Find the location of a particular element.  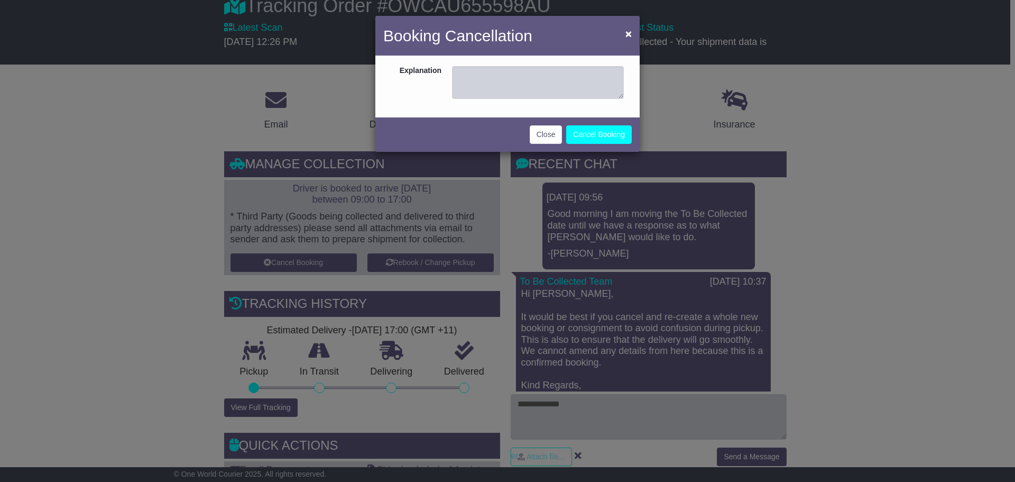

label: Explanation is located at coordinates (416, 81).